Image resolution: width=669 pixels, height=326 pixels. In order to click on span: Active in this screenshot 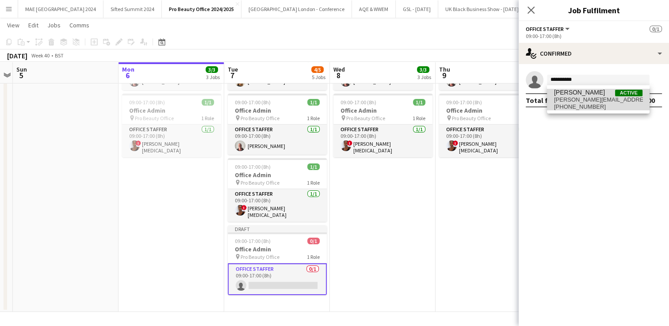, I will do `click(628, 93)`.